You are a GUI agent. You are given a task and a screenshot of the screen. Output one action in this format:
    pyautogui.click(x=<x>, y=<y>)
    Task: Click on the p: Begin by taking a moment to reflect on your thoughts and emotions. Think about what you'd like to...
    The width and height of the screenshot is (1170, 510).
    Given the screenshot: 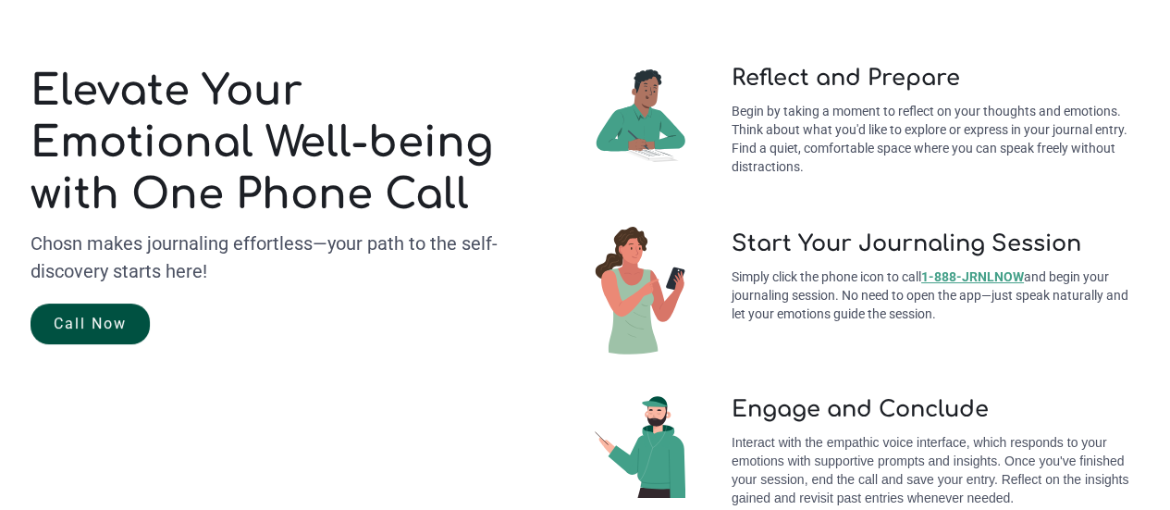 What is the action you would take?
    pyautogui.click(x=913, y=139)
    